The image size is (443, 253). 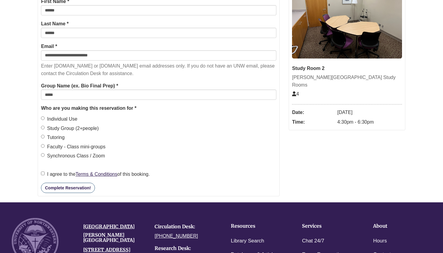 What do you see at coordinates (68, 188) in the screenshot?
I see `button: Complete Reservation!` at bounding box center [68, 188].